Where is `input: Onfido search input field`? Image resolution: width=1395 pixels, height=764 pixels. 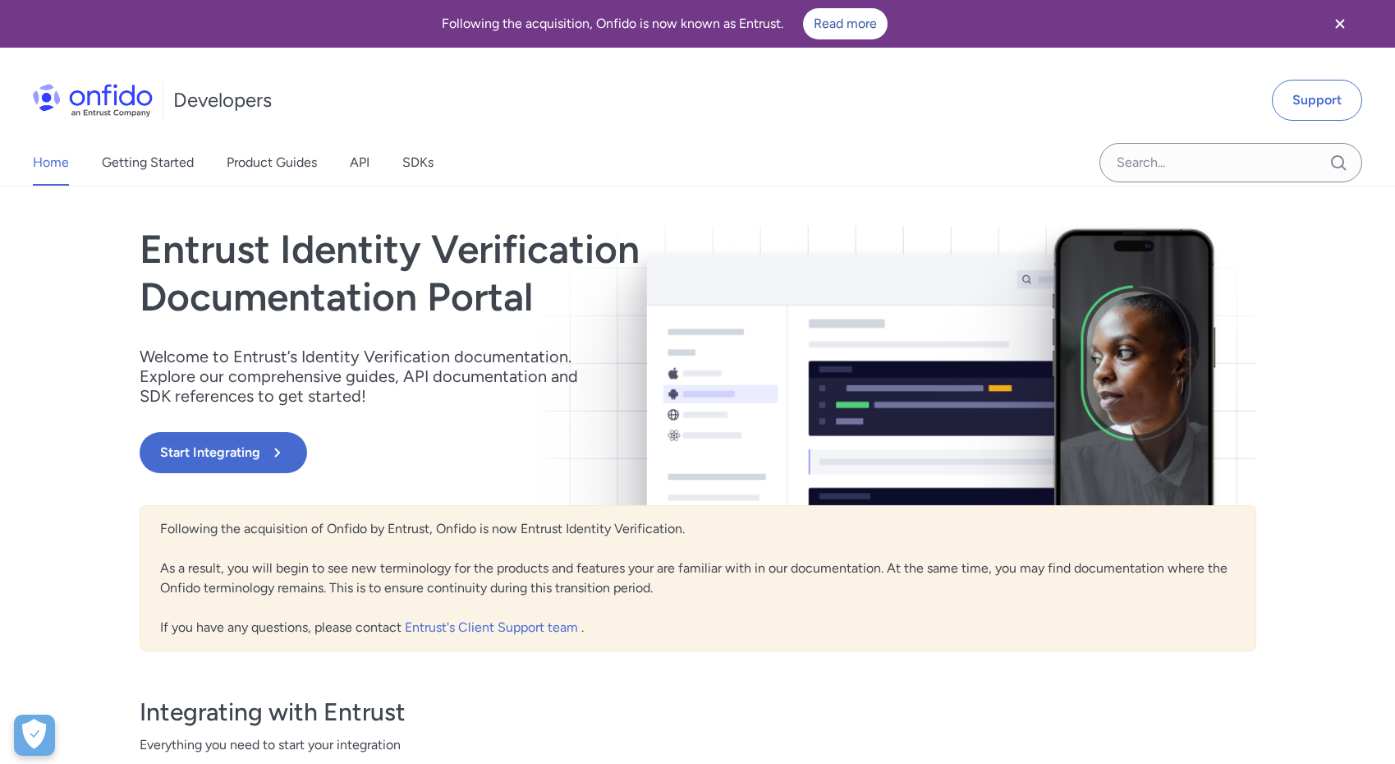
input: Onfido search input field is located at coordinates (1231, 163).